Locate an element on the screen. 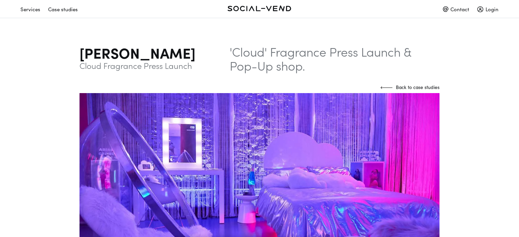 This screenshot has width=519, height=237. div: Login is located at coordinates (488, 9).